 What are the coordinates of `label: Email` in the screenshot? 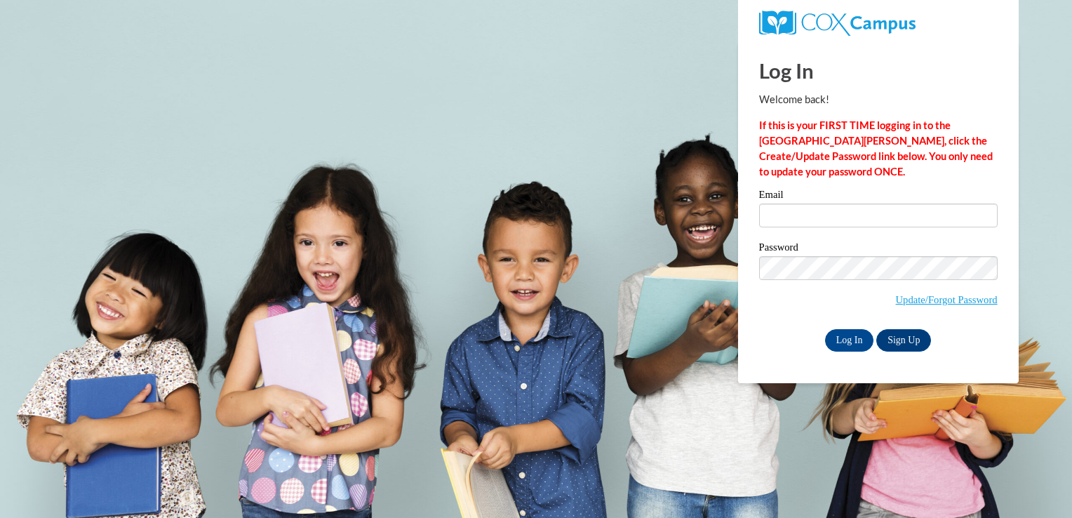 It's located at (879, 197).